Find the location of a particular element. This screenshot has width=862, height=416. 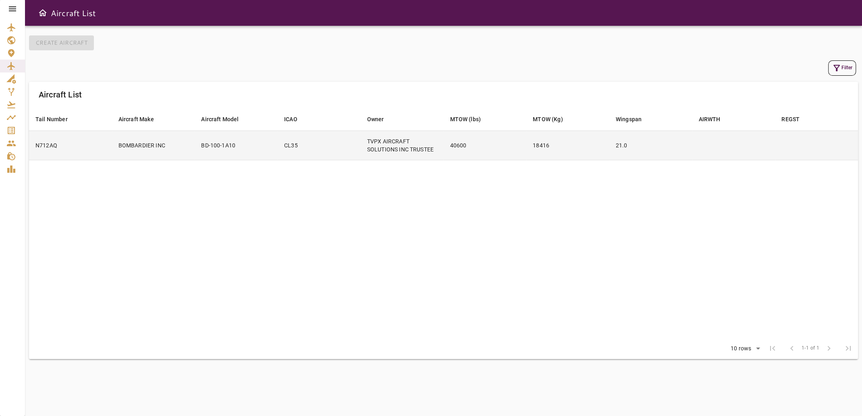

span: 1-1 of 1 is located at coordinates (811, 349).